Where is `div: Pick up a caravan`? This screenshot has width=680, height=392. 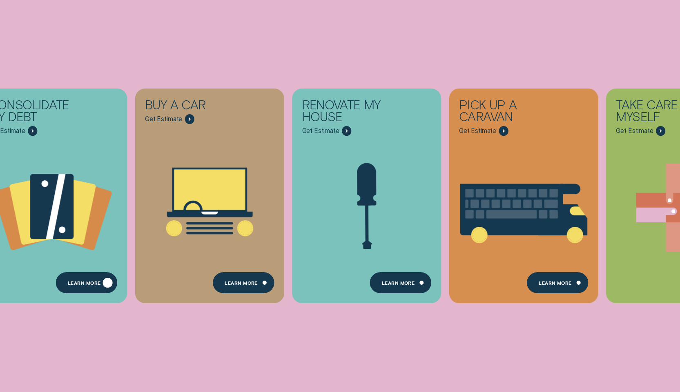 div: Pick up a caravan is located at coordinates (506, 113).